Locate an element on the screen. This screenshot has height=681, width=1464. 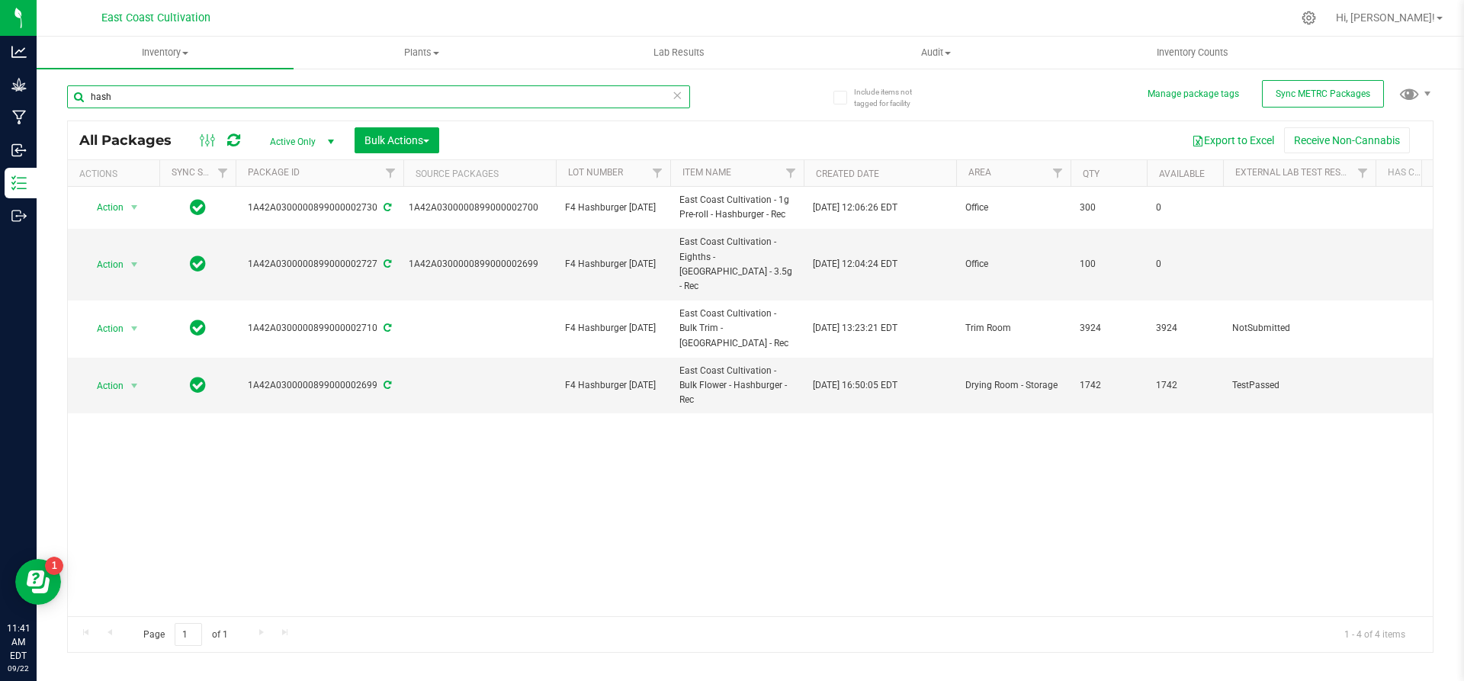
span: East Coast Cultivation is located at coordinates (156, 18).